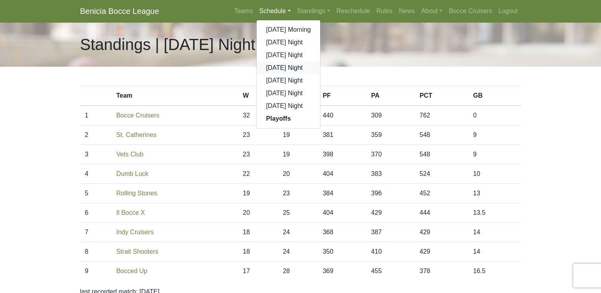 Image resolution: width=601 pixels, height=293 pixels. Describe the element at coordinates (96, 116) in the screenshot. I see `td: 1` at that location.